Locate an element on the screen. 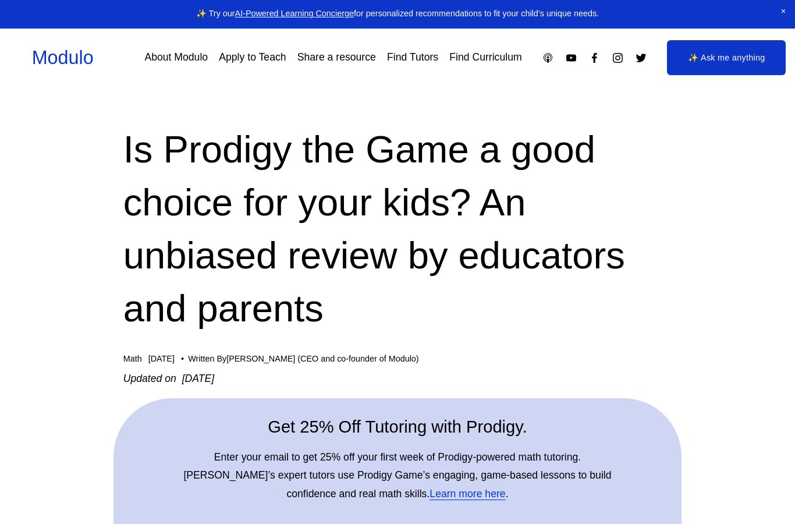 This screenshot has width=795, height=524. a: Modulo is located at coordinates (63, 58).